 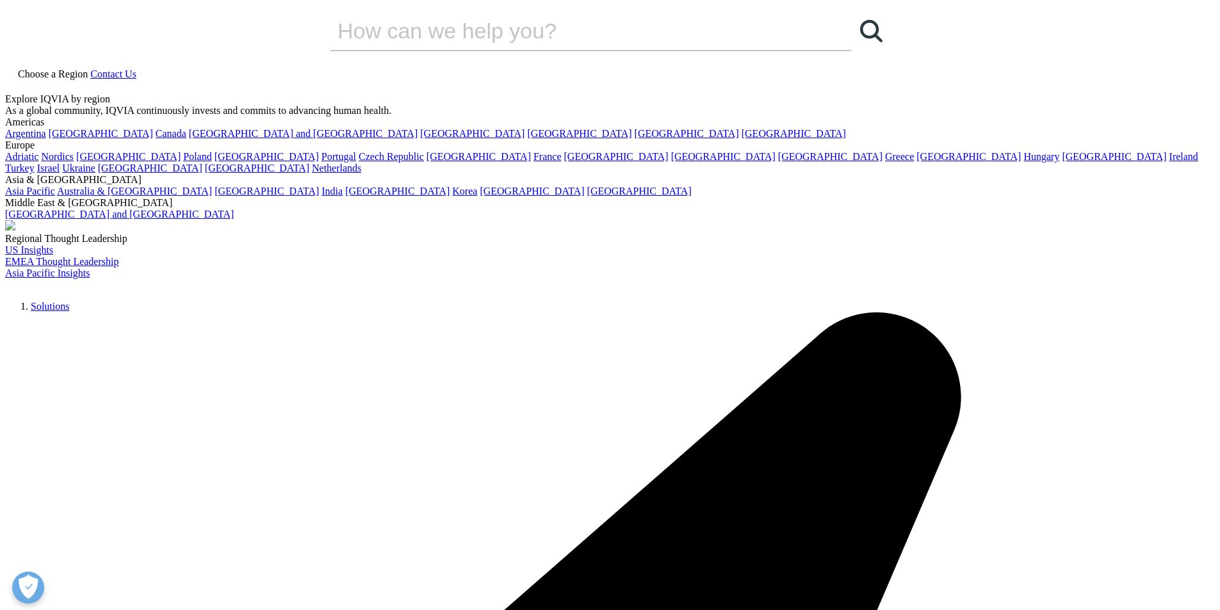 I want to click on a: Asia Pacific Insights, so click(x=47, y=273).